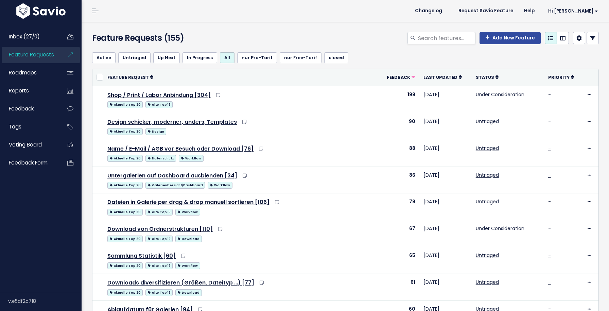 This screenshot has height=311, width=609. What do you see at coordinates (399, 287) in the screenshot?
I see `td: 61` at bounding box center [399, 287].